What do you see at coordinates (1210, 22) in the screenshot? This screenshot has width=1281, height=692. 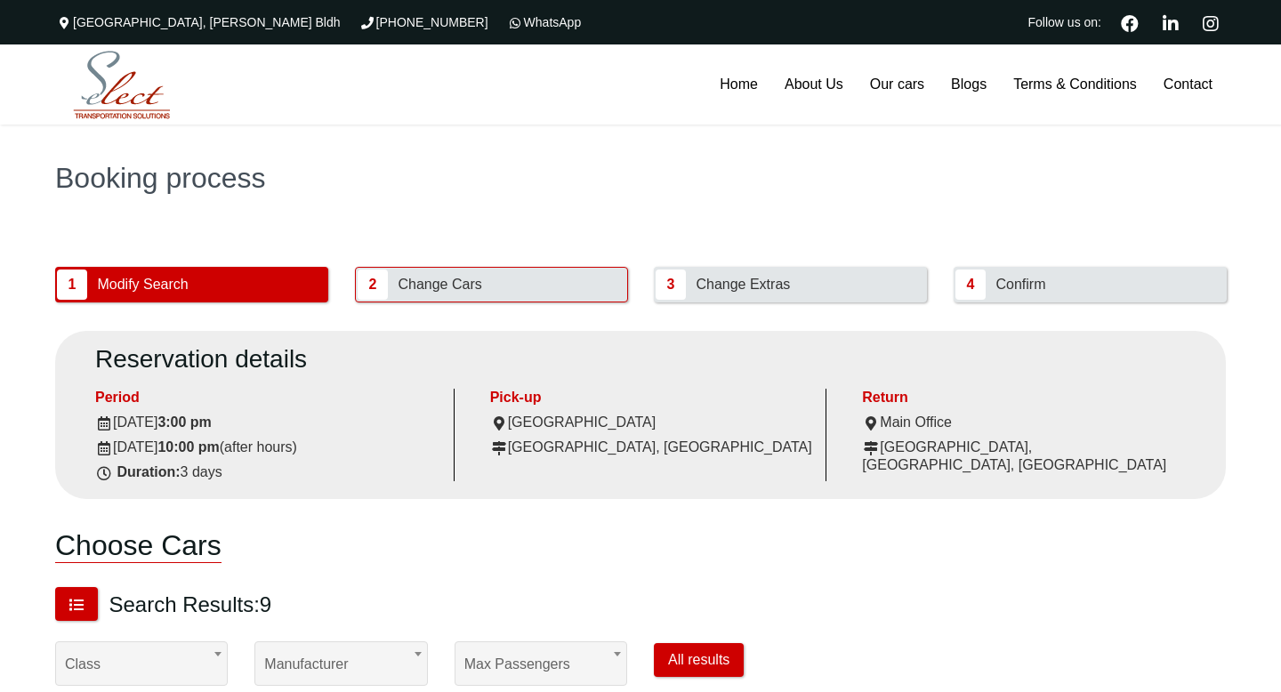 I see `a: Instagram` at bounding box center [1210, 22].